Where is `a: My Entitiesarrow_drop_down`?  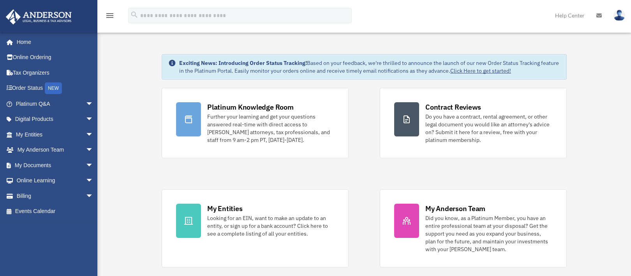 a: My Entitiesarrow_drop_down is located at coordinates (55, 135).